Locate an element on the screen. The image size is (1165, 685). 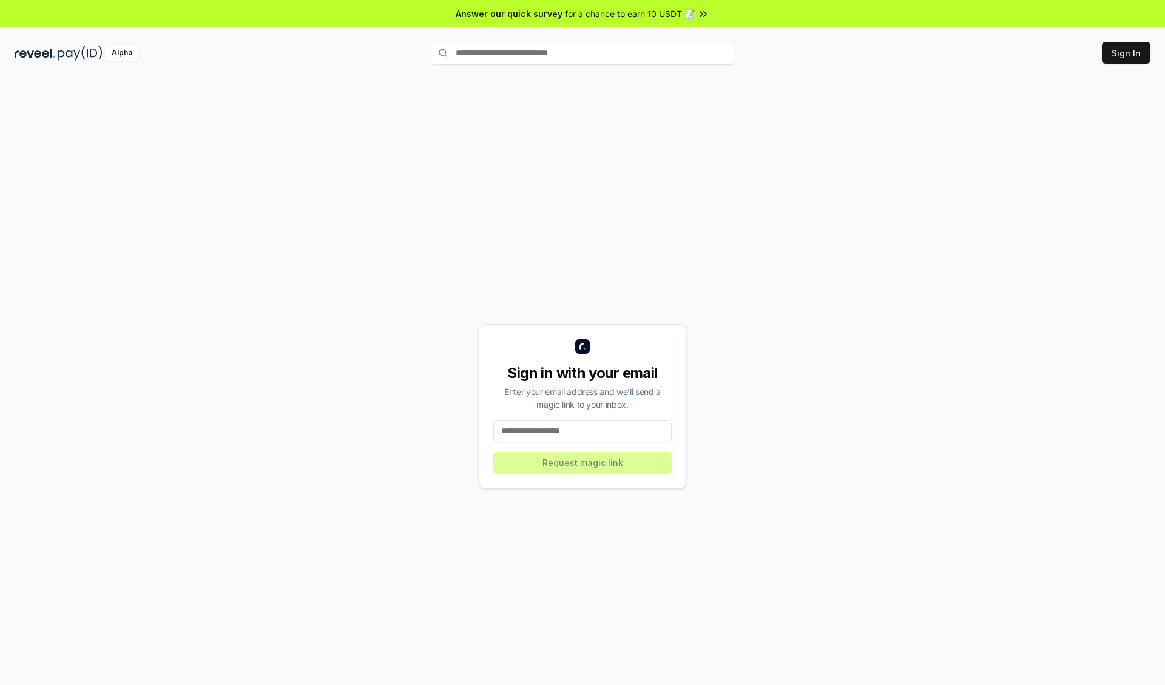
span: for a chance to earn 10 USDT 📝 is located at coordinates (630, 13).